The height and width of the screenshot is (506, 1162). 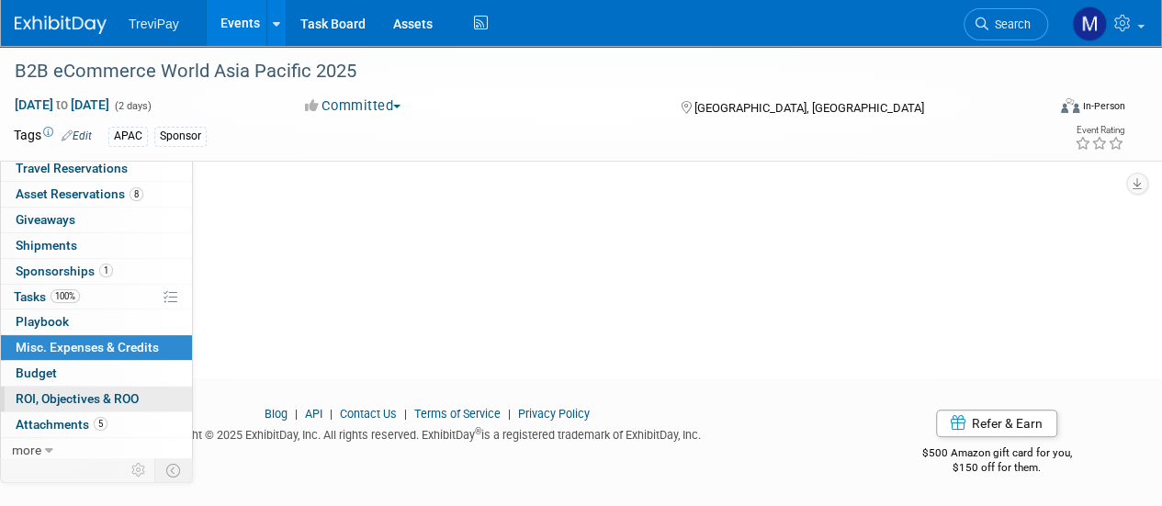 I want to click on span: Giveaways, so click(x=45, y=220).